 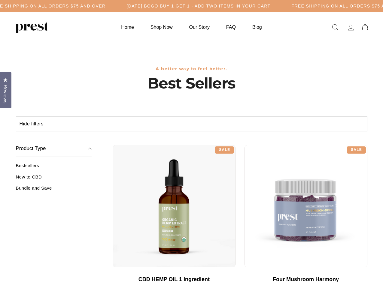 I want to click on h1: Best Sellers, so click(x=191, y=83).